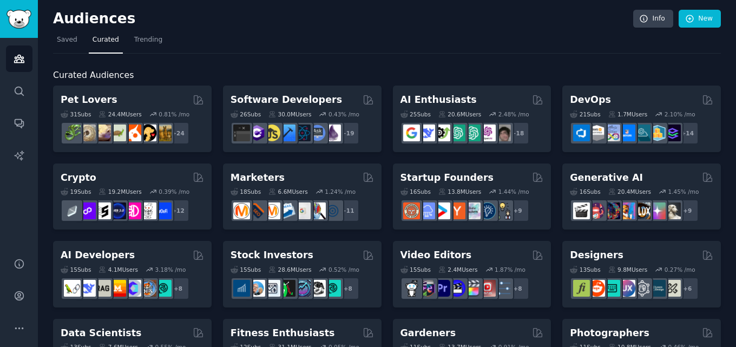 This screenshot has width=736, height=347. Describe the element at coordinates (596, 210) in the screenshot. I see `img: dalle2` at that location.